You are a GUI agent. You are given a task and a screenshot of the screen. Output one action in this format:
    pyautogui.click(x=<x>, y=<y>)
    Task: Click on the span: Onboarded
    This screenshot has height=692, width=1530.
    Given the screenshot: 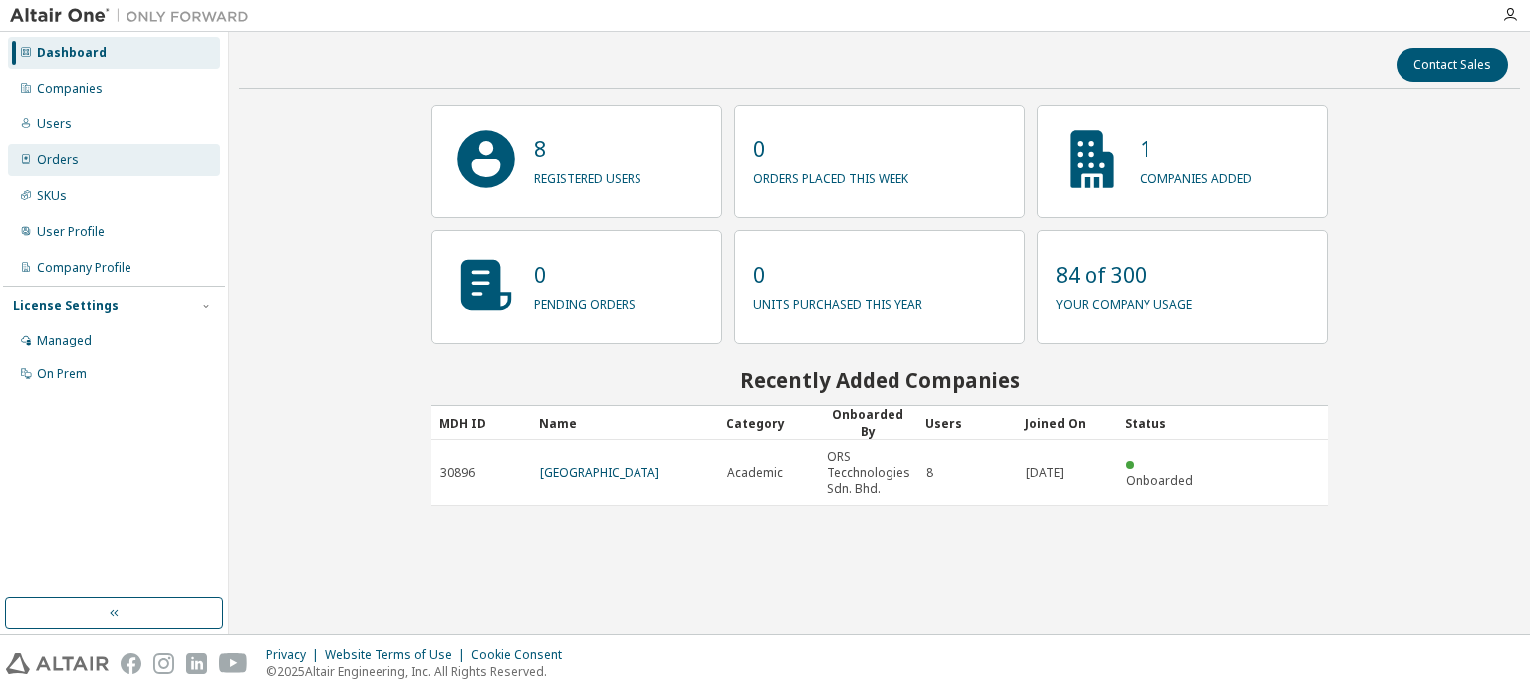 What is the action you would take?
    pyautogui.click(x=1160, y=480)
    